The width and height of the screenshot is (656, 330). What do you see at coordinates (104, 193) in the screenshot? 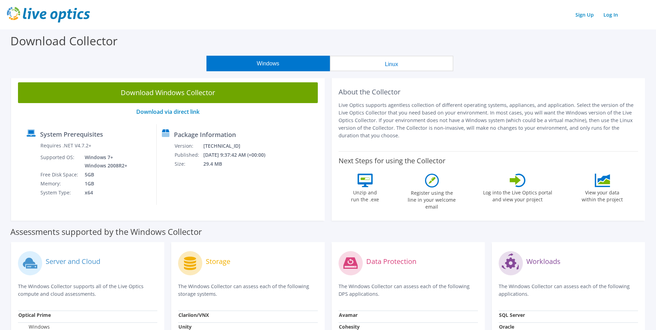
I see `td: x64` at bounding box center [104, 193].